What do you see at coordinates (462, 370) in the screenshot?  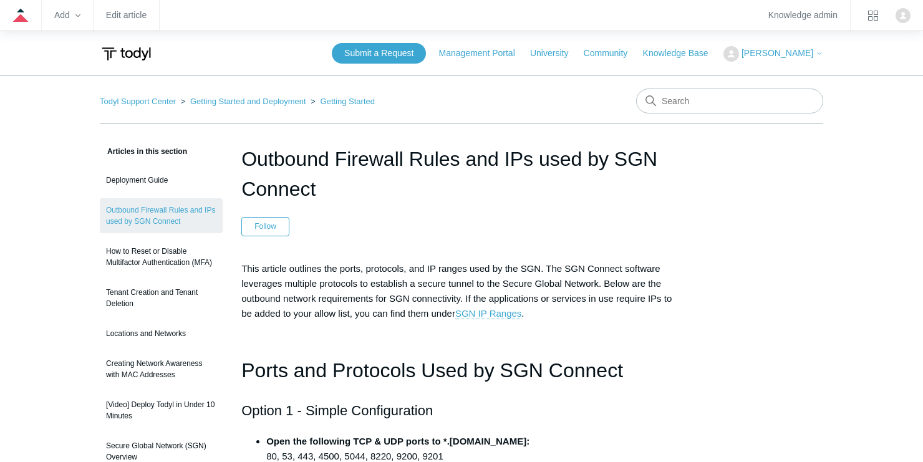 I see `h1: Ports and Protocols Used by SGN Connect` at bounding box center [462, 370].